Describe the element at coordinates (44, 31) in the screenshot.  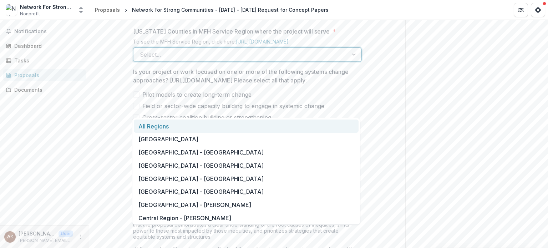
I see `button: Notifications` at that location.